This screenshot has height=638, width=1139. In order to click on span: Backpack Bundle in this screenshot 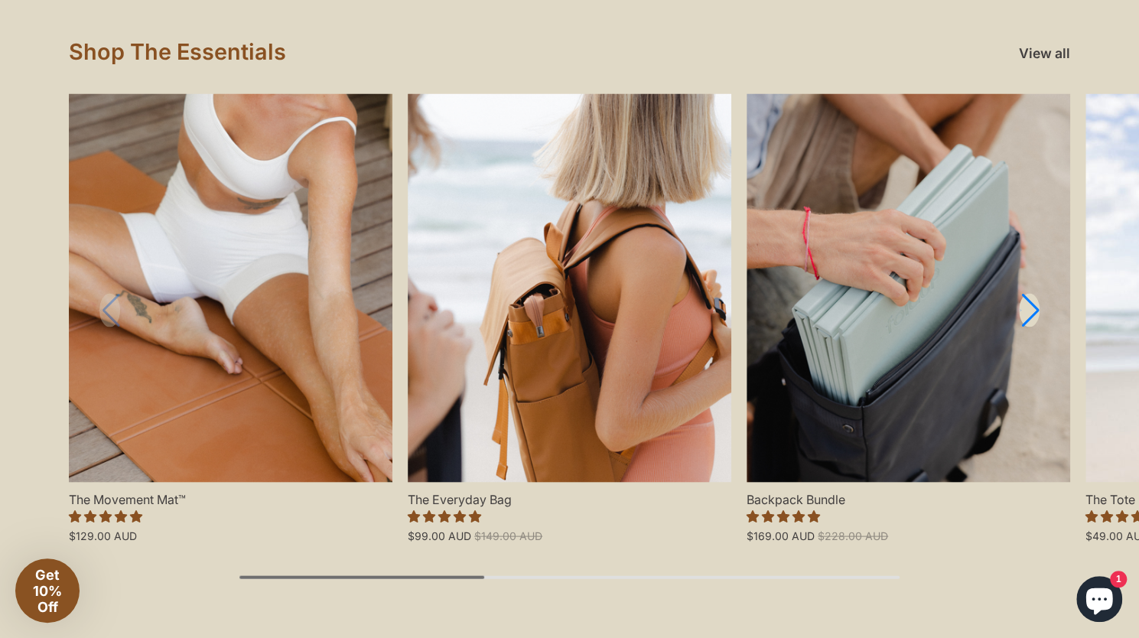, I will do `click(908, 494)`.